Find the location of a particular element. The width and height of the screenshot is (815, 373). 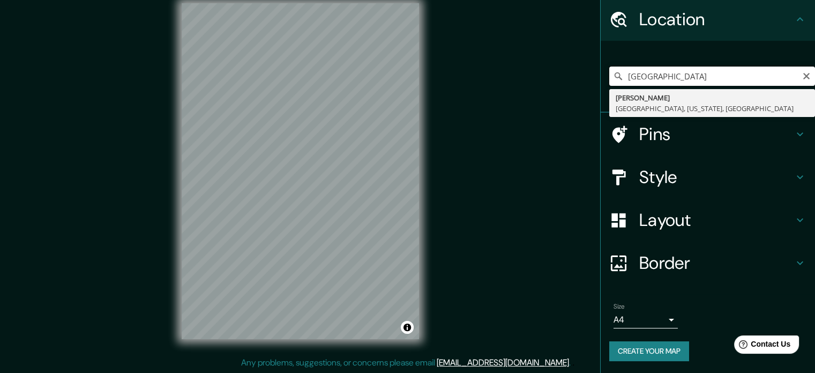

div: A4 is located at coordinates (646, 320).